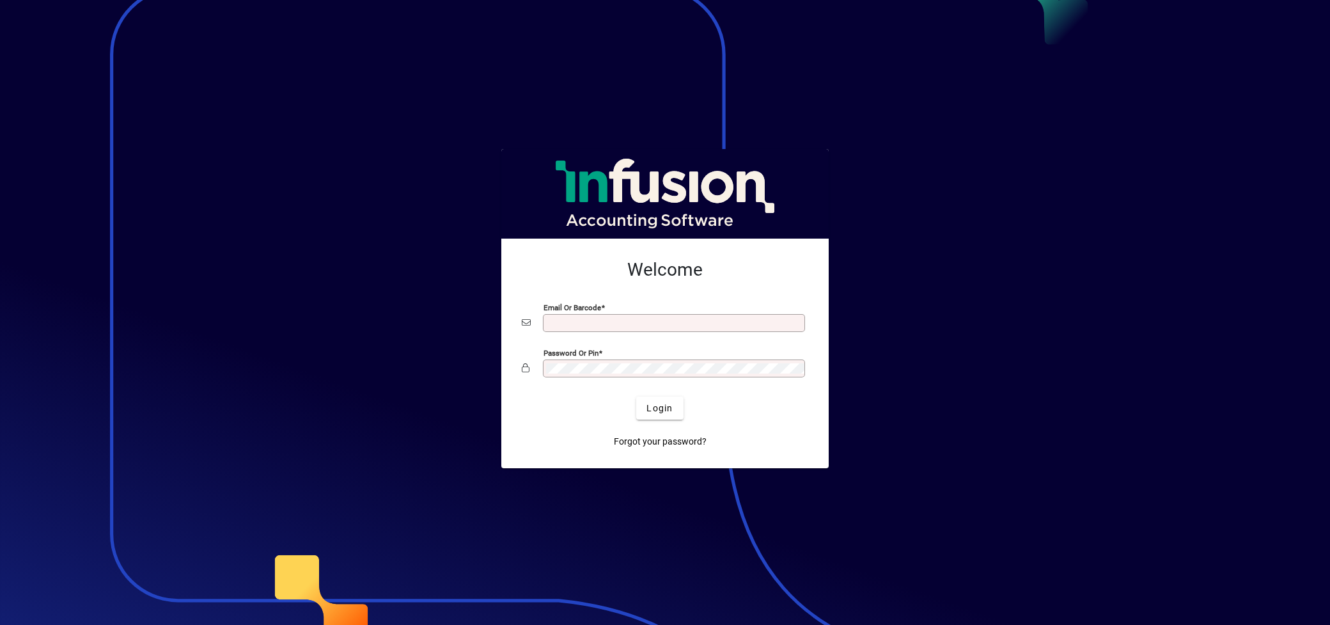 Image resolution: width=1330 pixels, height=625 pixels. What do you see at coordinates (659, 408) in the screenshot?
I see `button: Login` at bounding box center [659, 408].